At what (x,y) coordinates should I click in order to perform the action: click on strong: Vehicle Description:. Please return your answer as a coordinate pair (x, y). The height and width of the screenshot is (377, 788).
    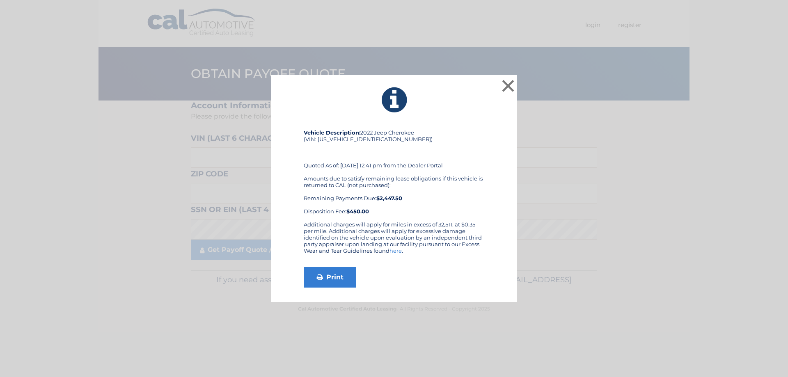
    Looking at the image, I should click on (332, 133).